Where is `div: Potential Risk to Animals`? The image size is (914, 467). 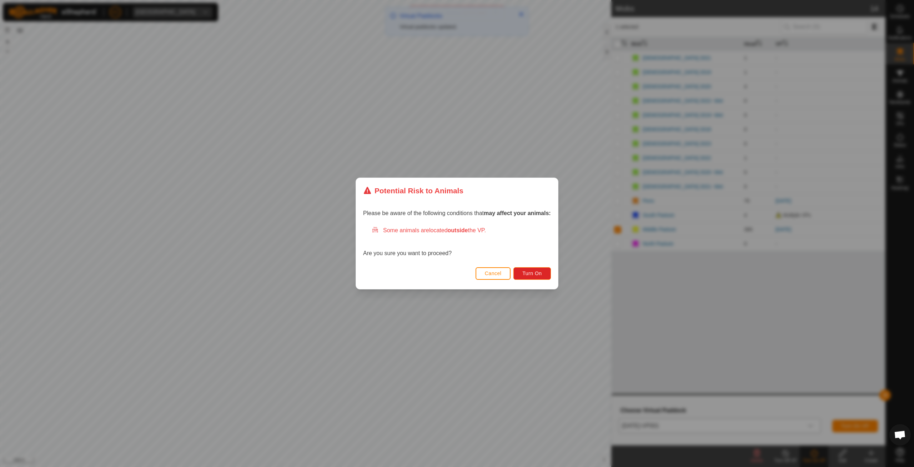
div: Potential Risk to Animals is located at coordinates (413, 190).